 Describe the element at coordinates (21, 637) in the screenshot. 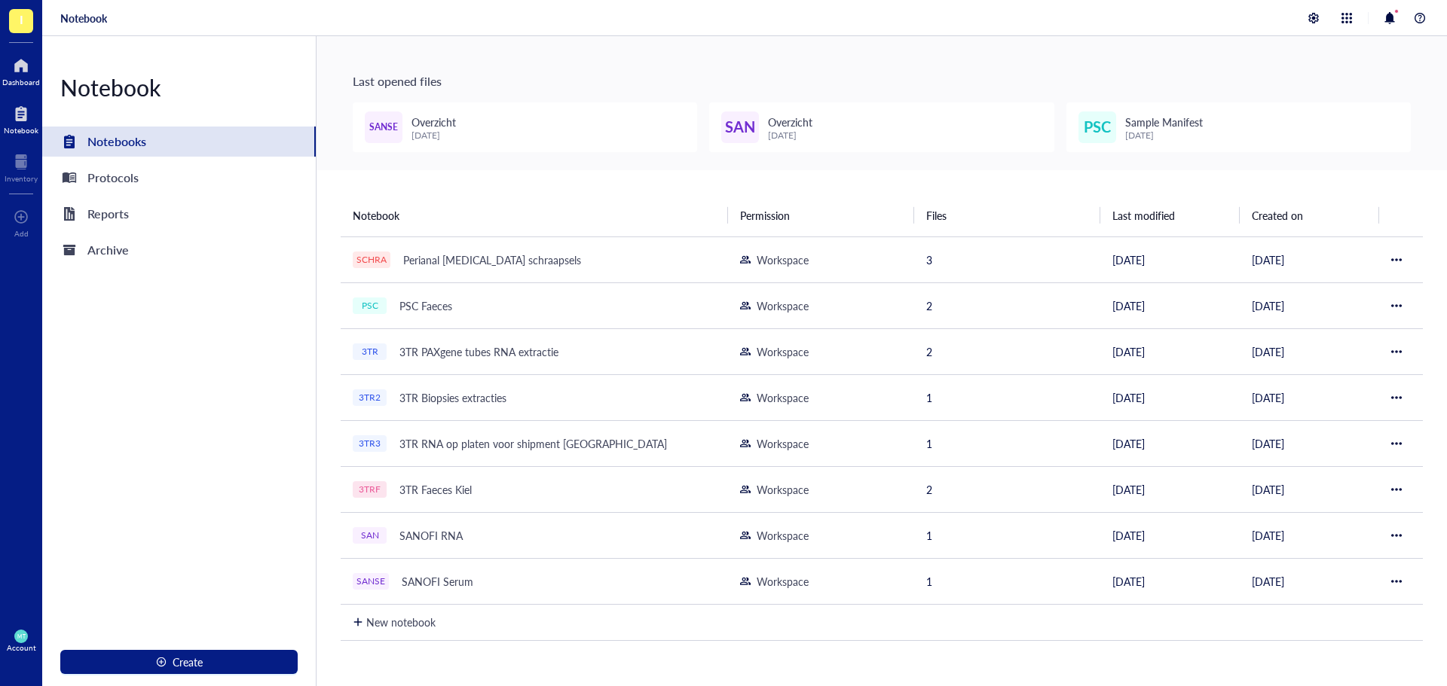

I see `span: MT` at that location.